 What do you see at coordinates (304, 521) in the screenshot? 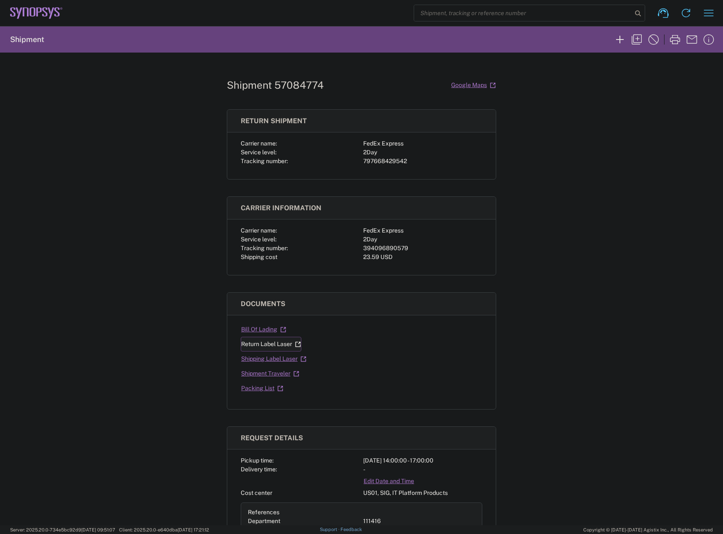
I see `div: Department` at bounding box center [304, 521].